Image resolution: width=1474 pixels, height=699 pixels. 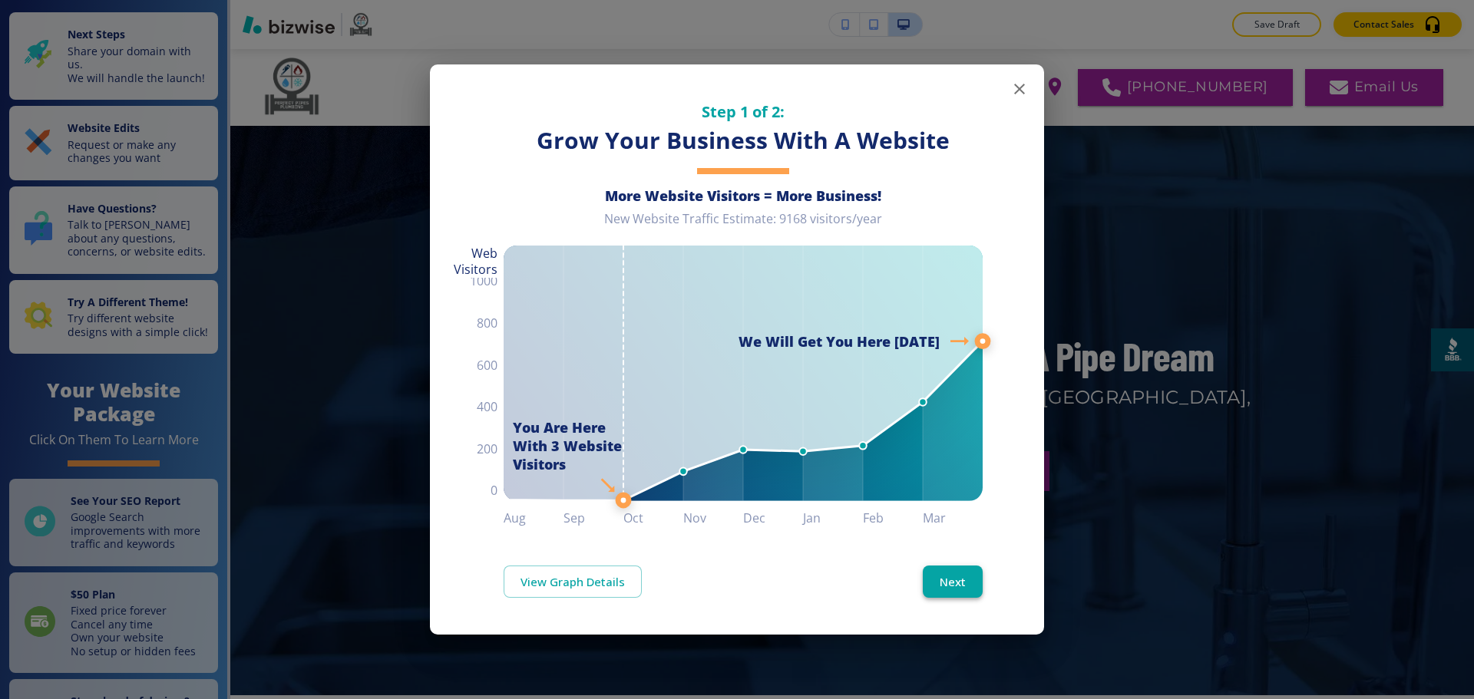 I want to click on h6: Oct, so click(x=653, y=518).